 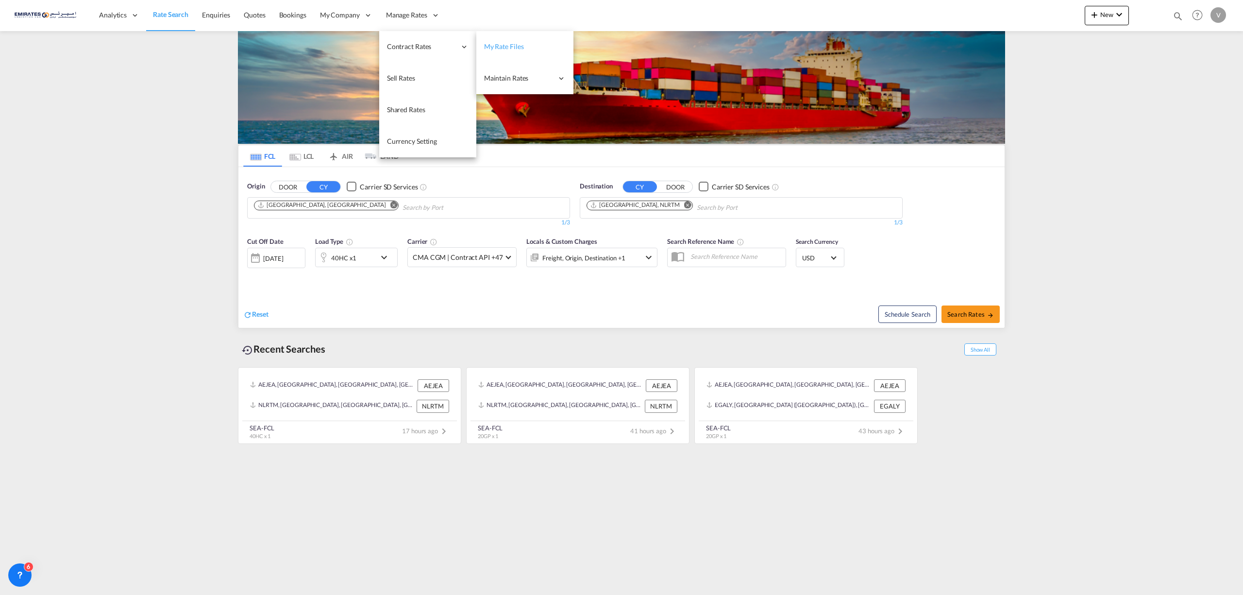 I want to click on md-pagination-wrapper: Use the left and right arrow keys to navigate between tabs, so click(x=321, y=156).